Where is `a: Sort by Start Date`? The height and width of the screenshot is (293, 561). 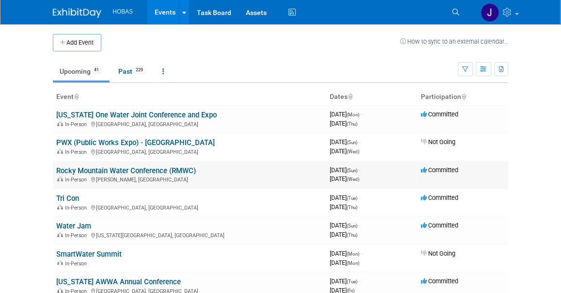 a: Sort by Start Date is located at coordinates (350, 96).